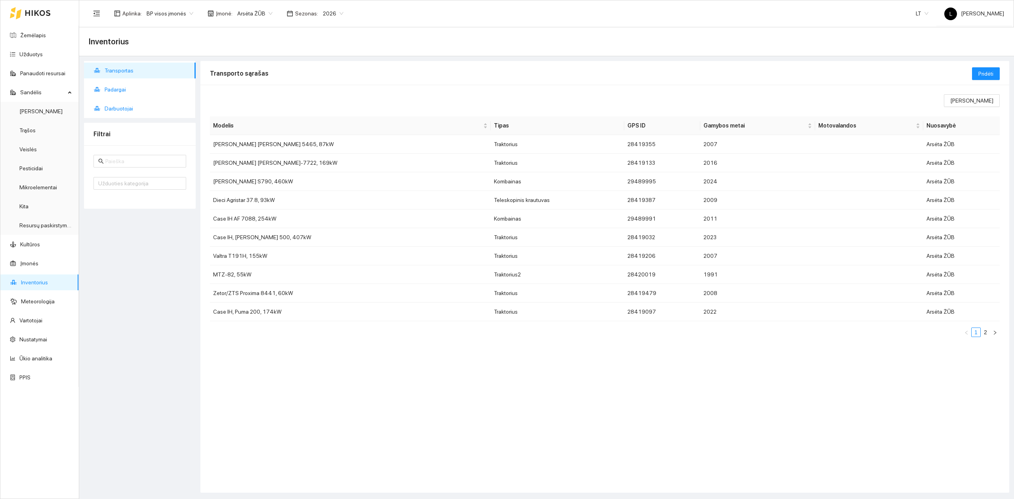 This screenshot has width=1014, height=499. Describe the element at coordinates (976, 332) in the screenshot. I see `li: 1` at that location.